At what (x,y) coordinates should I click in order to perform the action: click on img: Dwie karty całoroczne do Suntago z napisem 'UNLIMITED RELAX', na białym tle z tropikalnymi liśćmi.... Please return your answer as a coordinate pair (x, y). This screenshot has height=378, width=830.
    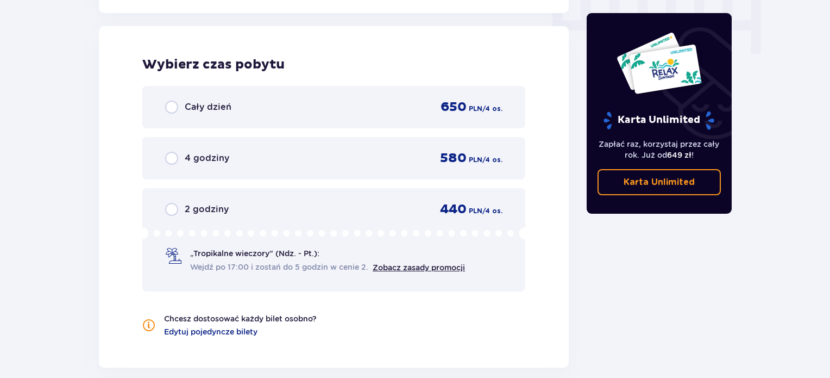
    Looking at the image, I should click on (659, 63).